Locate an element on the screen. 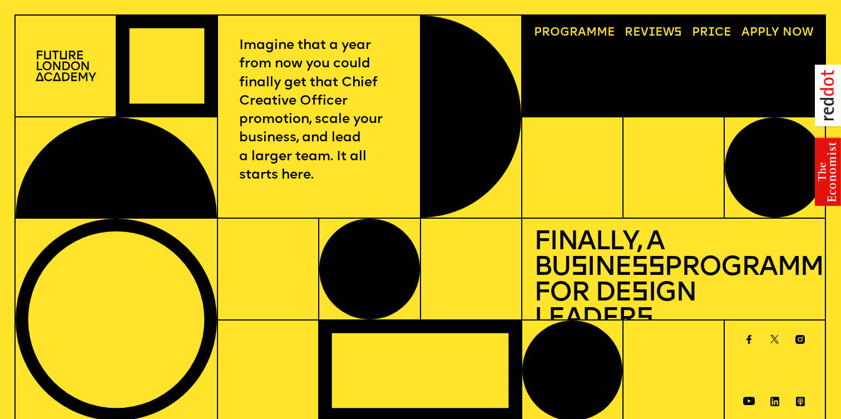 The height and width of the screenshot is (419, 841). a: Apply now is located at coordinates (777, 33).